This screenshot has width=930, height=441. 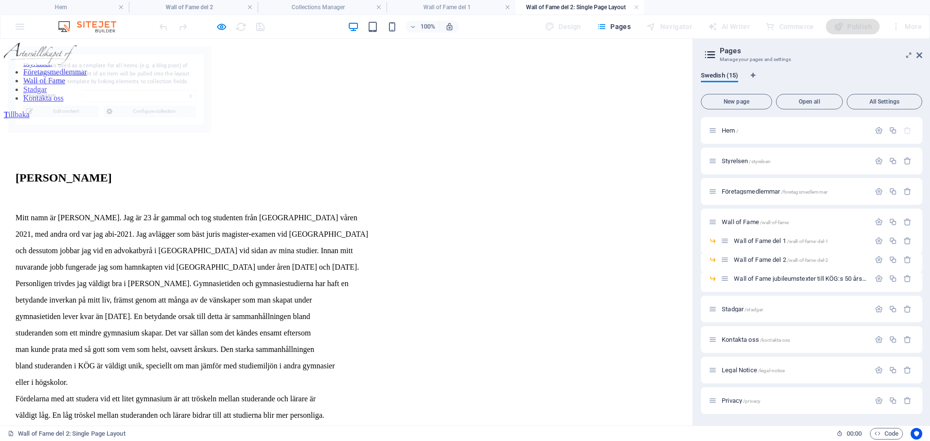 What do you see at coordinates (613, 27) in the screenshot?
I see `button: Pages` at bounding box center [613, 27].